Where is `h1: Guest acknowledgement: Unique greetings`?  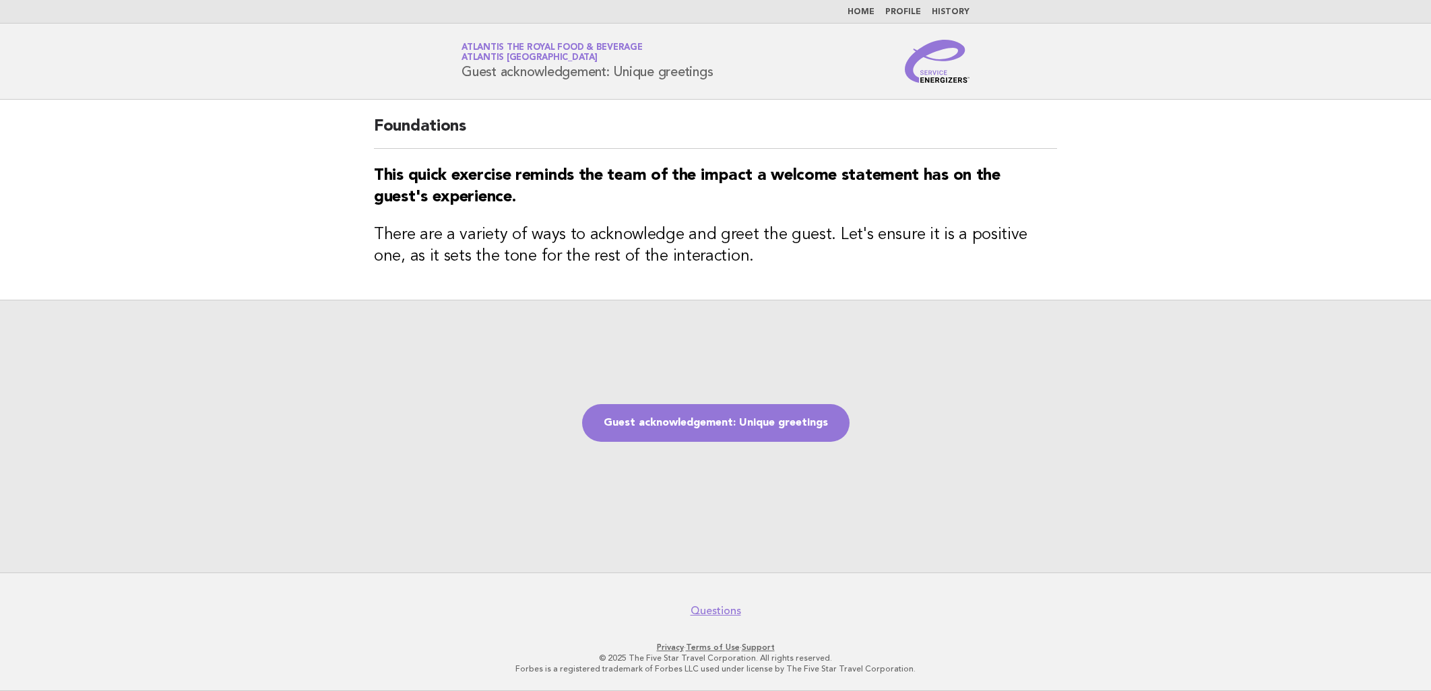 h1: Guest acknowledgement: Unique greetings is located at coordinates (587, 61).